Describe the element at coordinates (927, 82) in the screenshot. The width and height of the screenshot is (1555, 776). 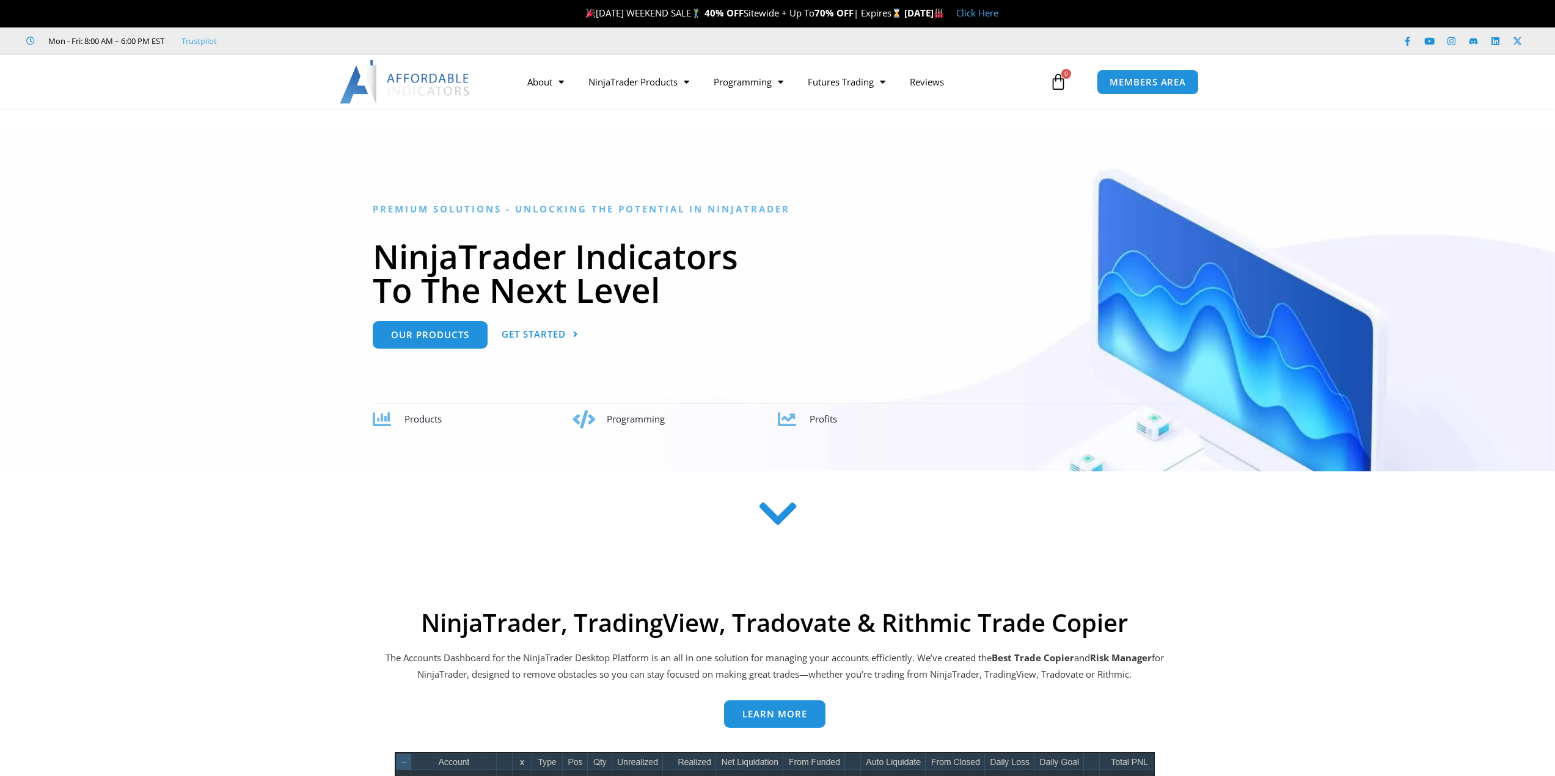
I see `a: Reviews` at that location.